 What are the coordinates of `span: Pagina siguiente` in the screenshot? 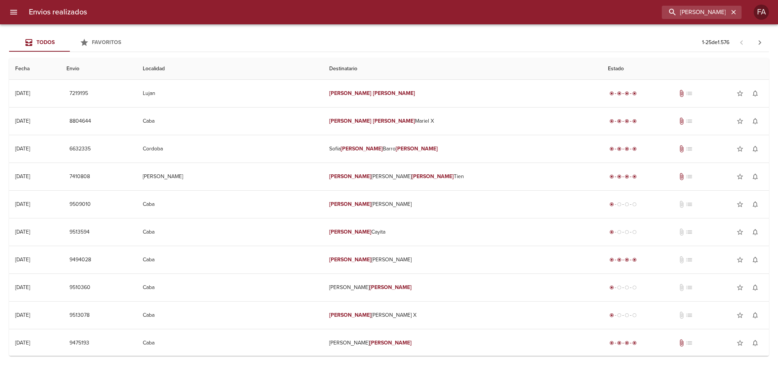 It's located at (760, 43).